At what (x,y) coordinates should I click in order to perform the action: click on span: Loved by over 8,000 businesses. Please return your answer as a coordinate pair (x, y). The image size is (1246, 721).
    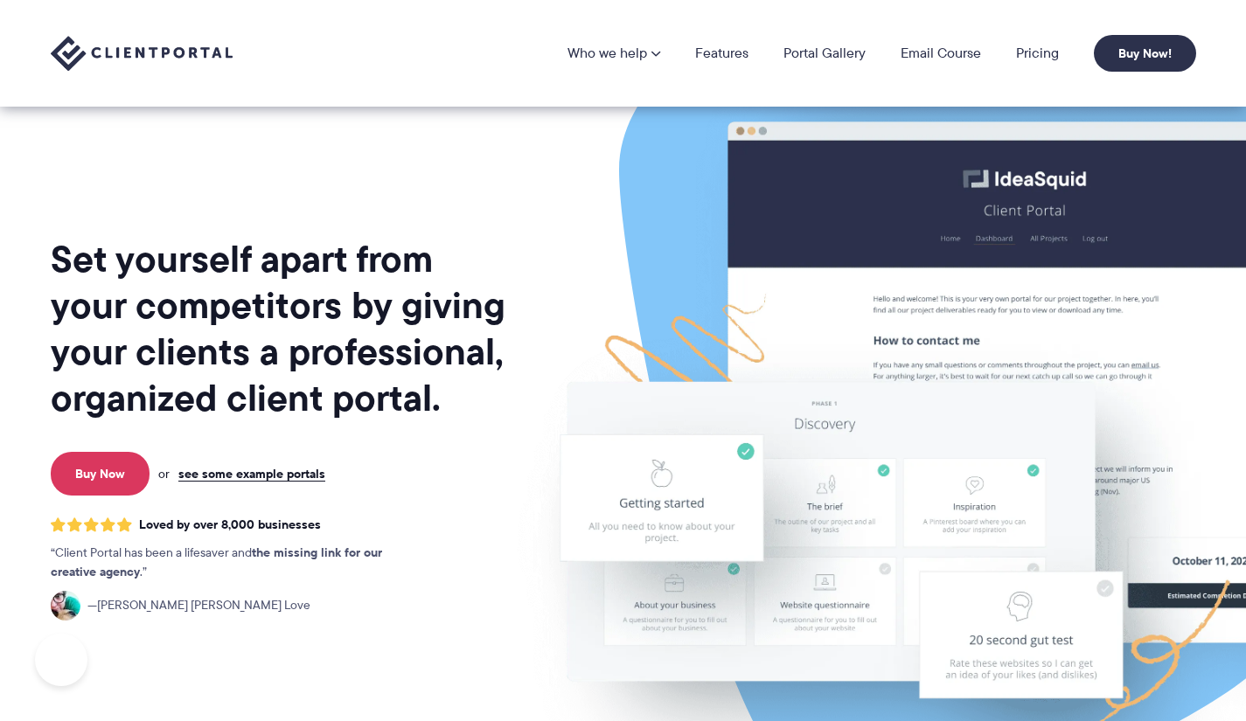
    Looking at the image, I should click on (230, 524).